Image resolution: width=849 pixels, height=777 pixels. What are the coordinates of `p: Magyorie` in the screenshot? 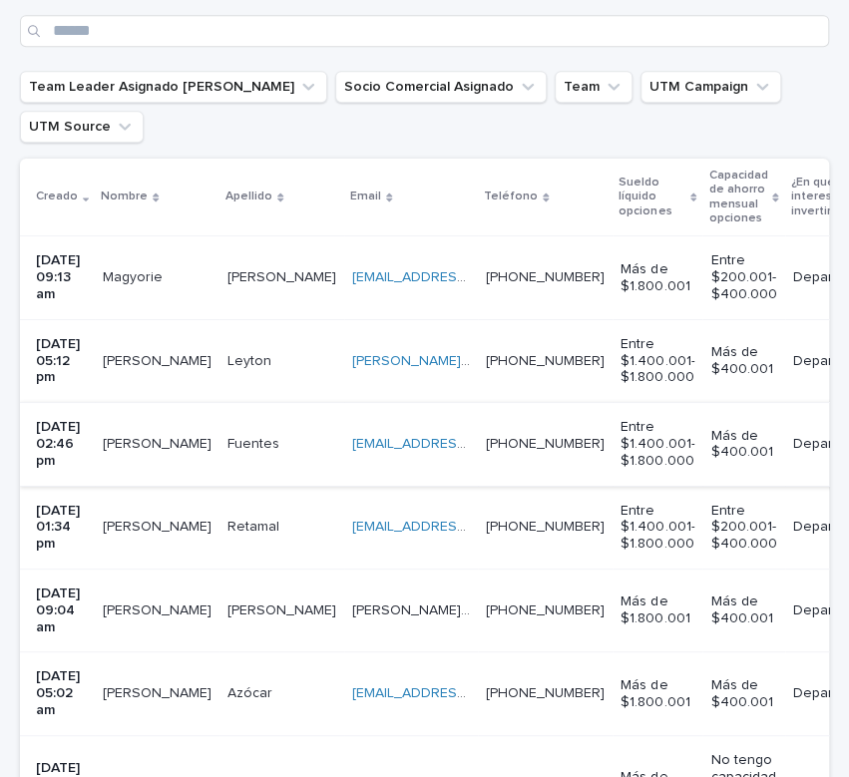 It's located at (135, 275).